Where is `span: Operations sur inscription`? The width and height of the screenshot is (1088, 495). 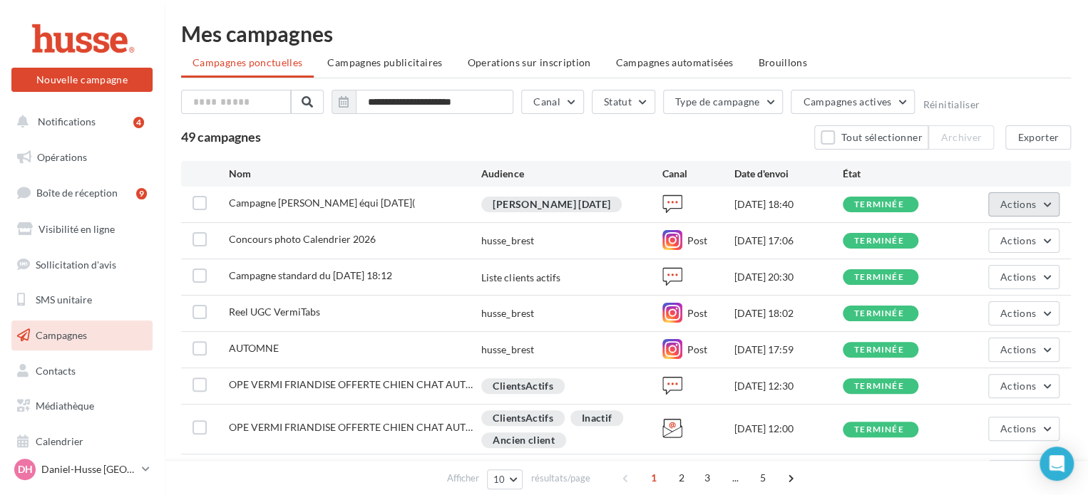
span: Operations sur inscription is located at coordinates (528, 62).